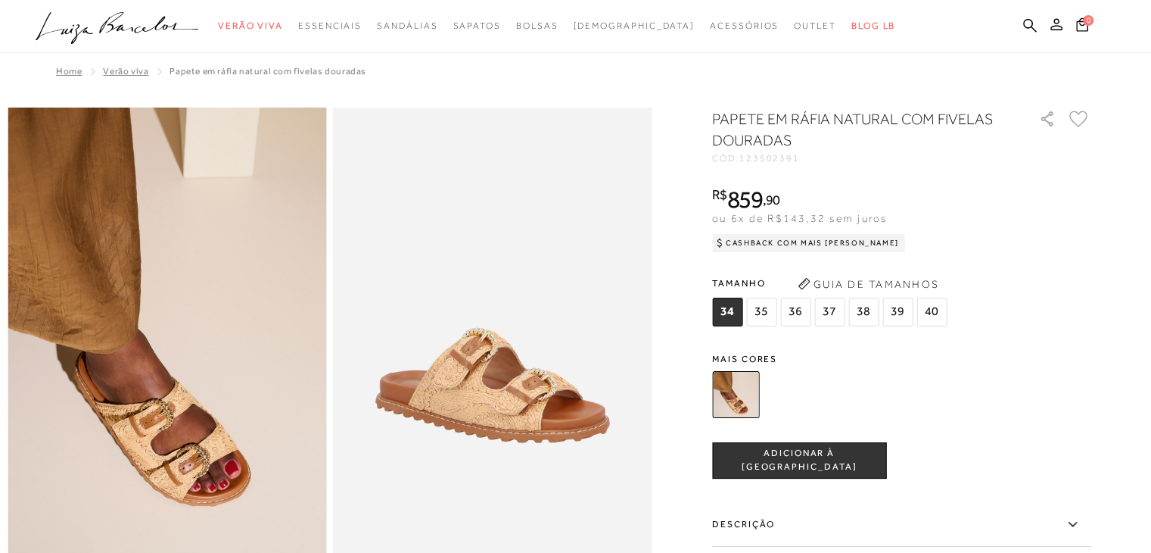  What do you see at coordinates (864, 312) in the screenshot?
I see `span: 38` at bounding box center [864, 312].